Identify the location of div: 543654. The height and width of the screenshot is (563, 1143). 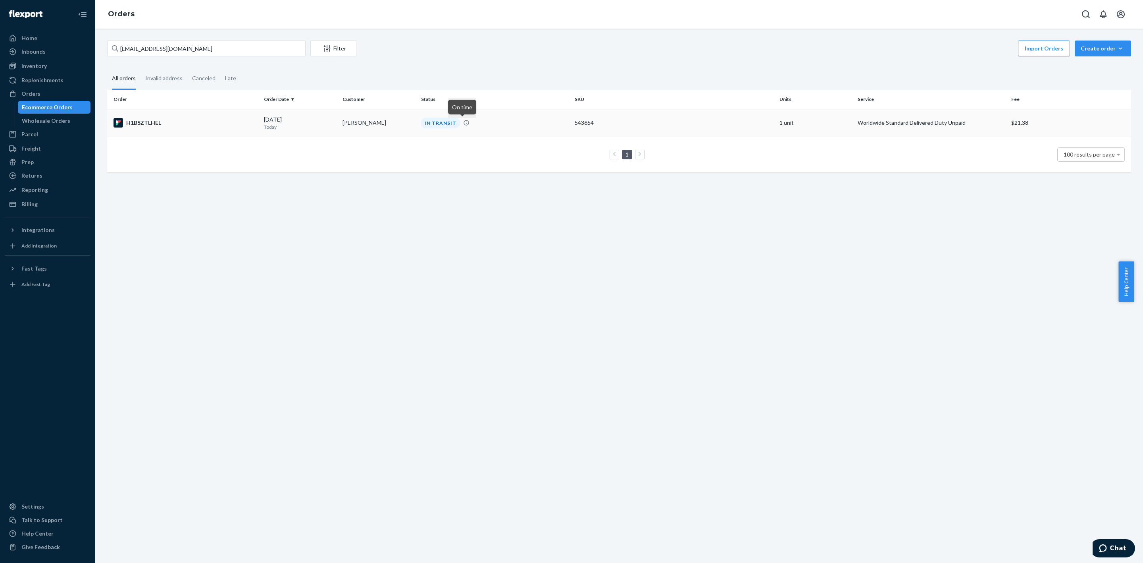
(674, 123).